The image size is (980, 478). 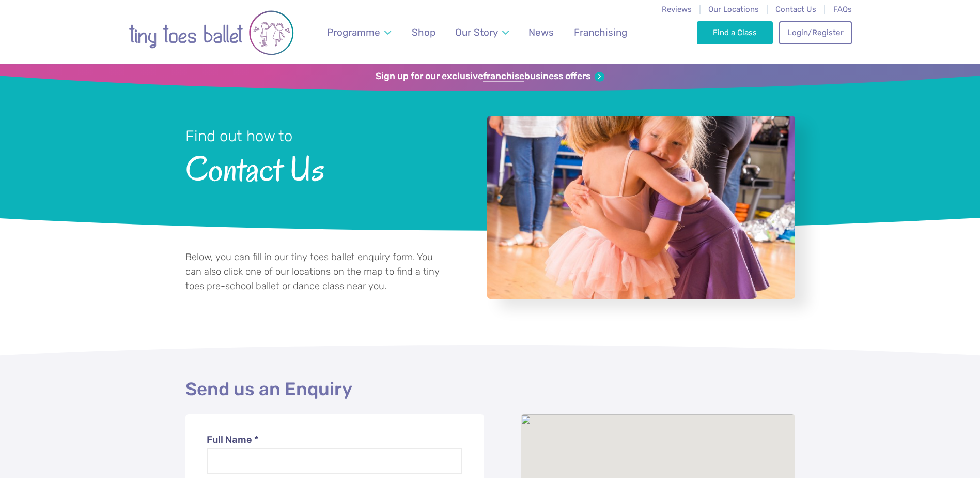 What do you see at coordinates (843, 9) in the screenshot?
I see `a: FAQs` at bounding box center [843, 9].